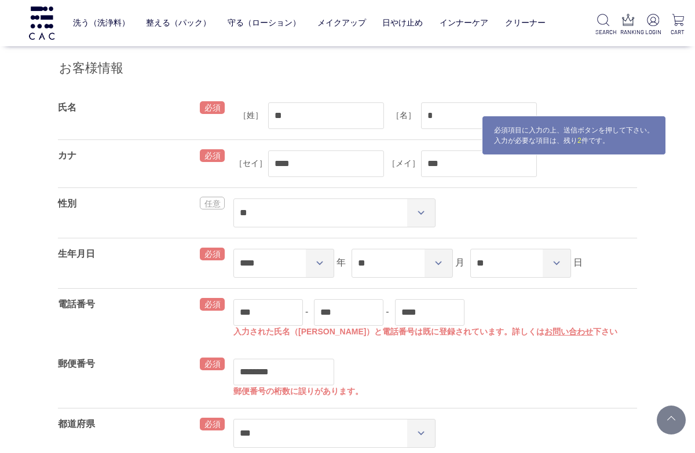 This screenshot has width=695, height=453. Describe the element at coordinates (76, 304) in the screenshot. I see `label: 電話番号` at that location.